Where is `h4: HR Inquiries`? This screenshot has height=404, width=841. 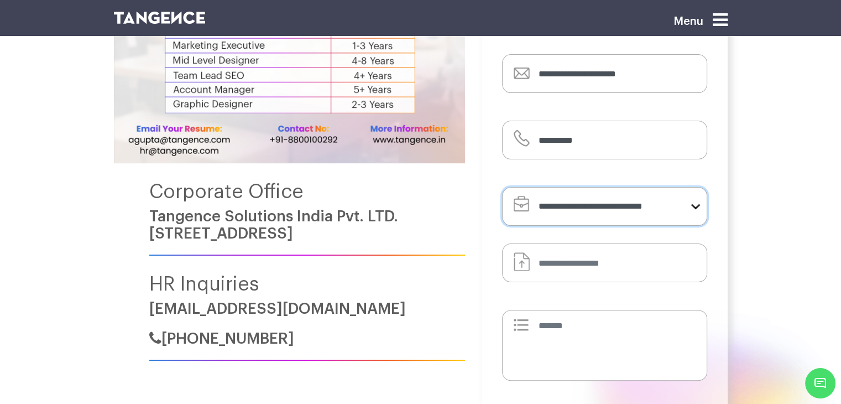 h4: HR Inquiries is located at coordinates (307, 284).